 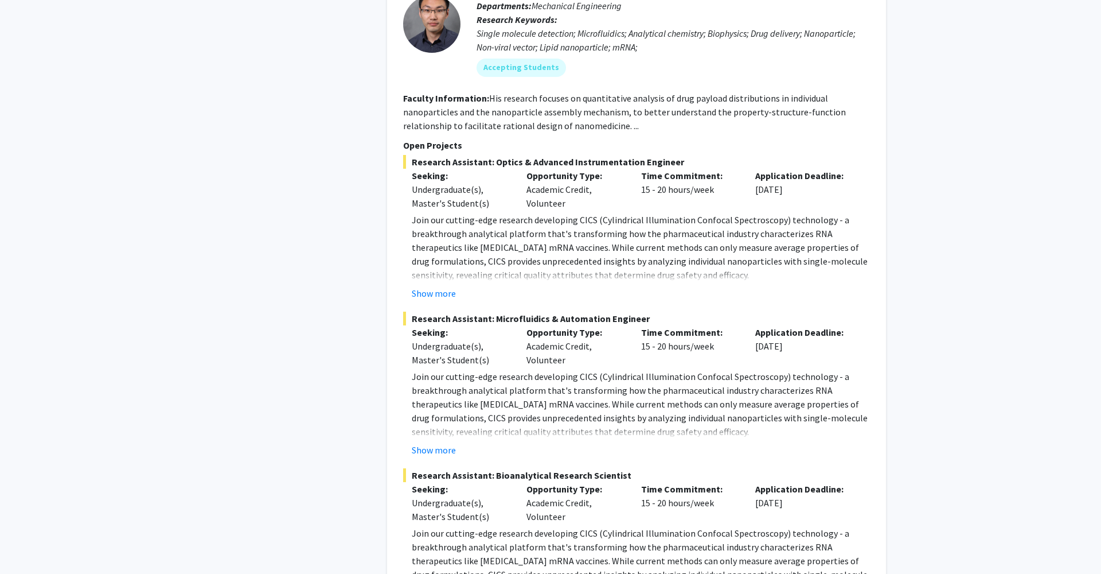 What do you see at coordinates (517, 20) in the screenshot?
I see `b: Research Keywords:` at bounding box center [517, 20].